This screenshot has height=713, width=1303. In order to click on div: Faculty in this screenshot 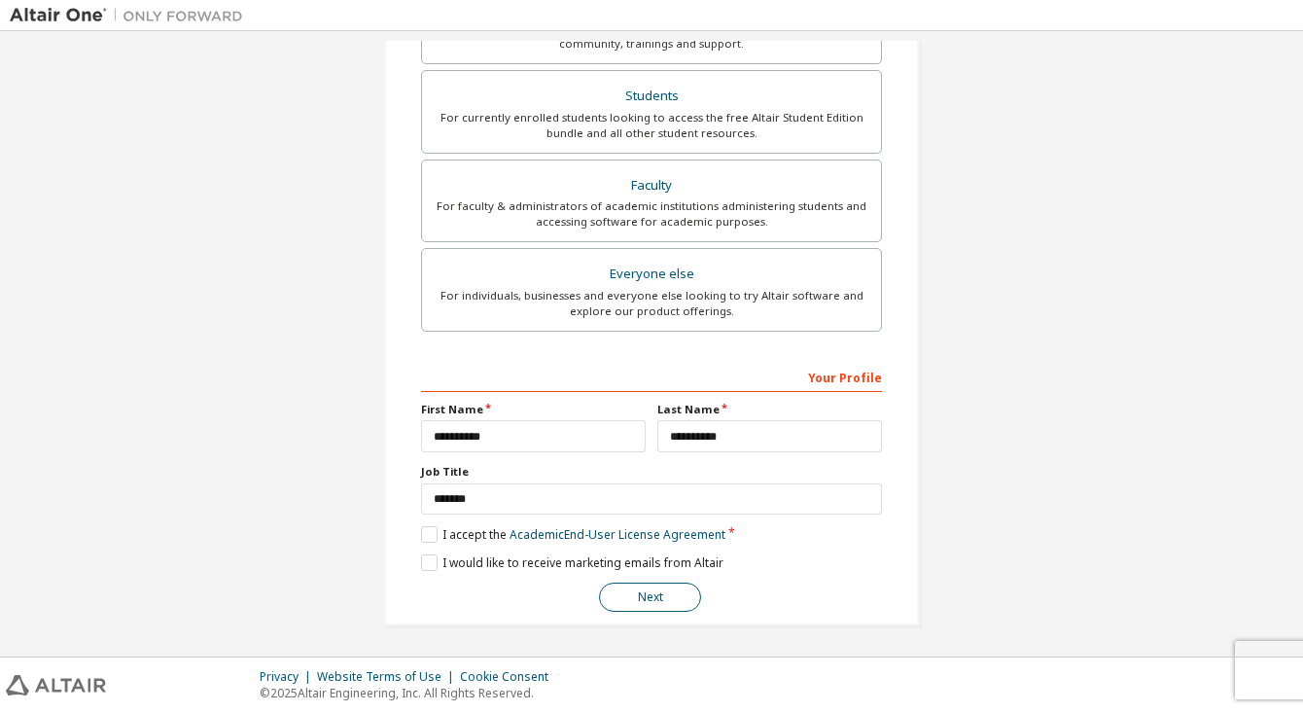, I will do `click(652, 186)`.